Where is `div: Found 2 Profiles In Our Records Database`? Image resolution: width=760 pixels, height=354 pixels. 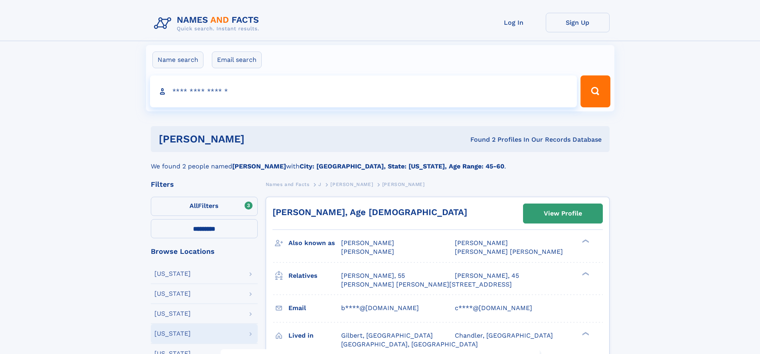
div: Found 2 Profiles In Our Records Database is located at coordinates (480, 140).